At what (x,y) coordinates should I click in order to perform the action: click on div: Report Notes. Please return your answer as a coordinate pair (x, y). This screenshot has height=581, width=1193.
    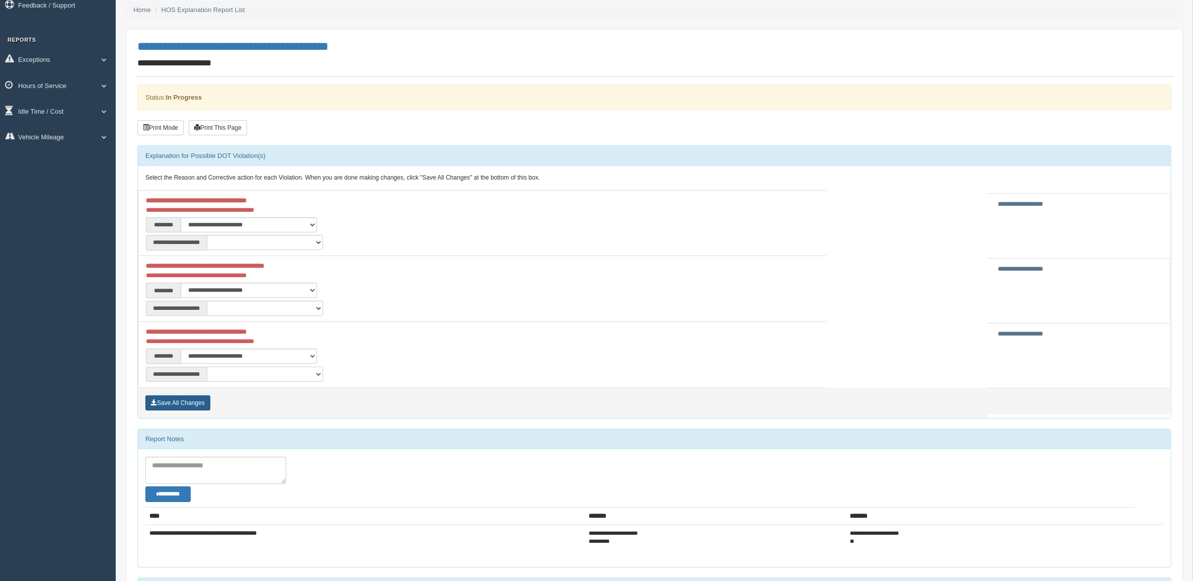
    Looking at the image, I should click on (654, 439).